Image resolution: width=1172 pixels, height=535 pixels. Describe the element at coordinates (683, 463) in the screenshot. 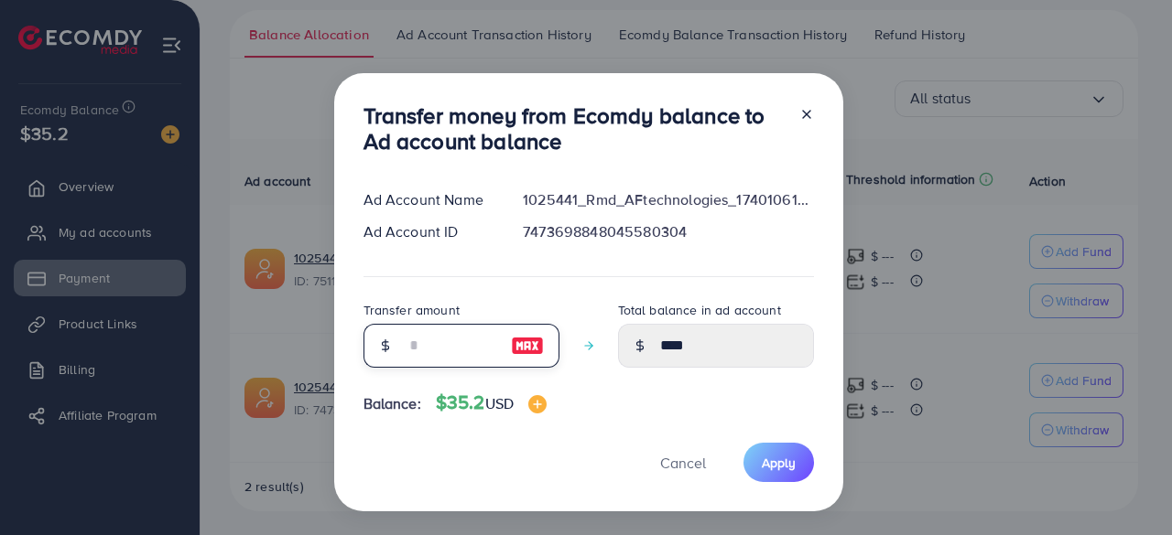

I see `span: Cancel` at that location.